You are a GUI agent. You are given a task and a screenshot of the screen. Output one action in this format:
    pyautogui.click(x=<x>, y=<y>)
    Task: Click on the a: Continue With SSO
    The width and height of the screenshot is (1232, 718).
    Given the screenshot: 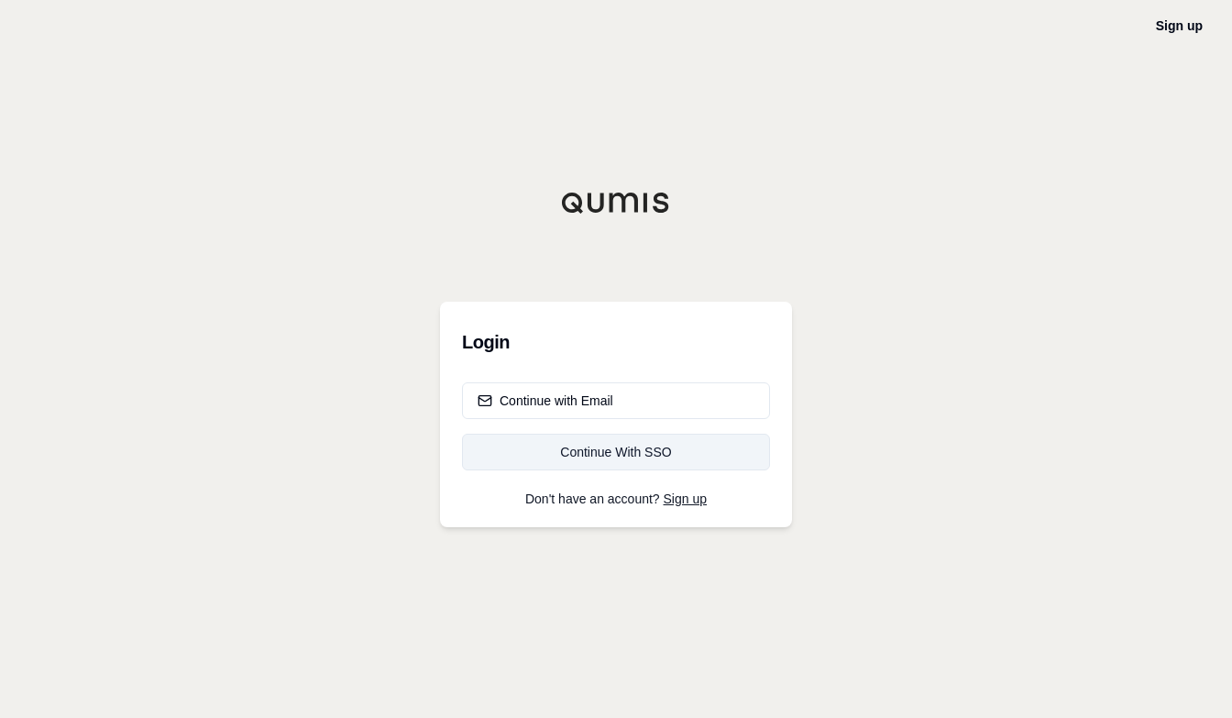 What is the action you would take?
    pyautogui.click(x=616, y=452)
    